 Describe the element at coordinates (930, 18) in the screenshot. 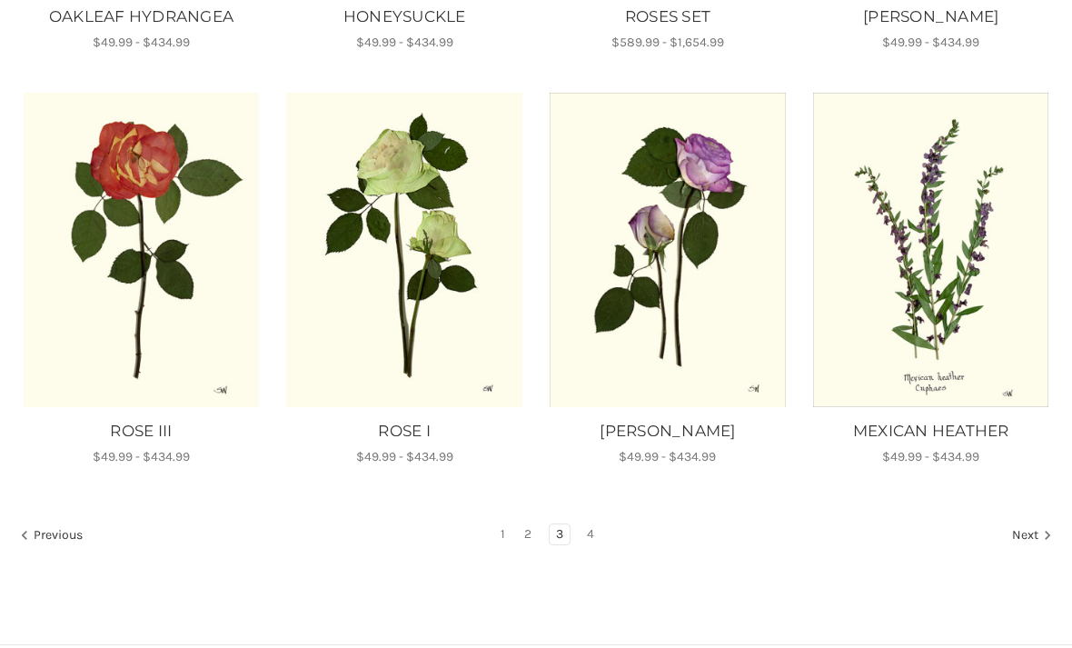

I see `a: ROSE IV, Price range from $49.99 to $434.99` at that location.